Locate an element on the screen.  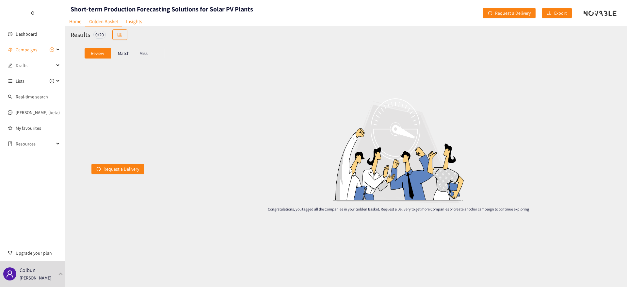
span: table is located at coordinates (120, 35).